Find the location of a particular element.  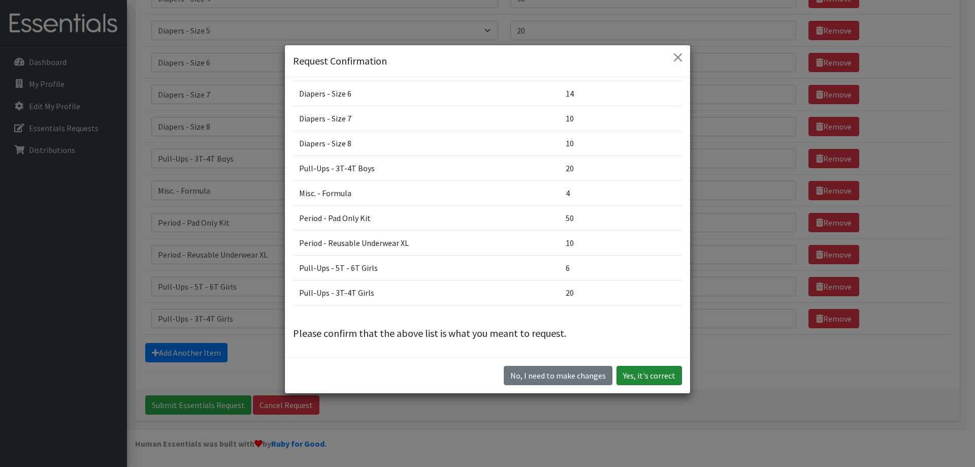

td: Pull-Ups - 3T-4T Boys is located at coordinates (426, 168).